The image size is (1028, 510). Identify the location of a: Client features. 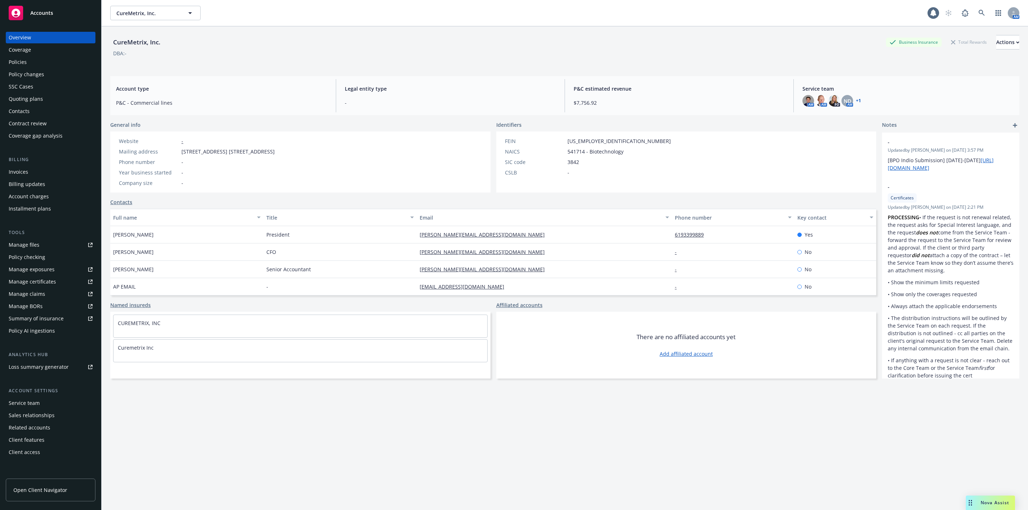
(51, 440).